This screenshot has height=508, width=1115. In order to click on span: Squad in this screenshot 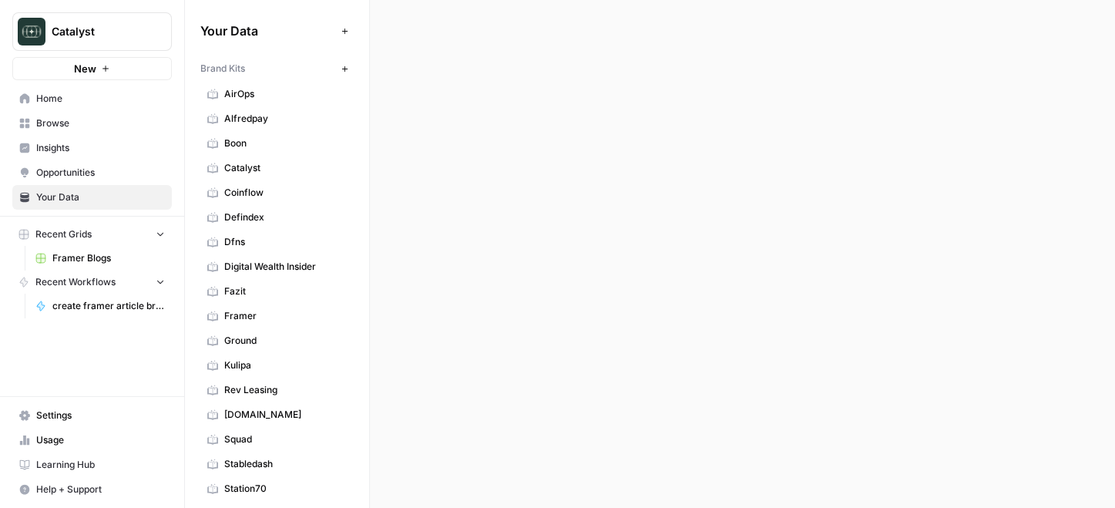, I will do `click(285, 439)`.